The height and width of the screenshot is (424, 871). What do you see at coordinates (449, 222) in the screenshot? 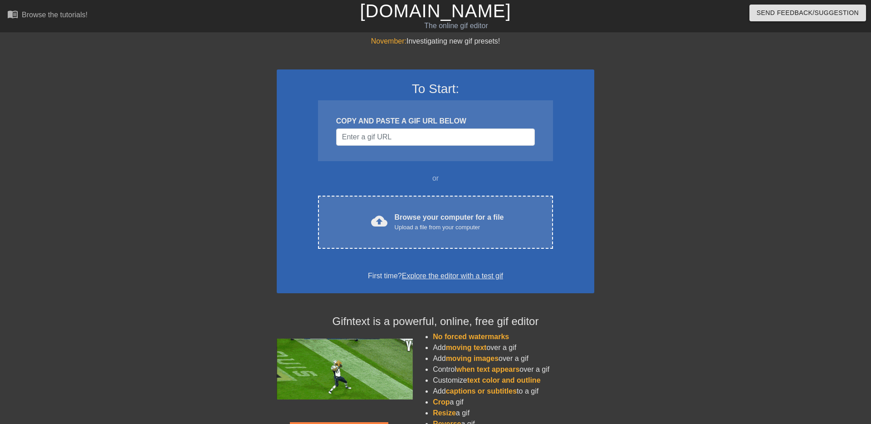
I see `div: Browse your computer for a file` at bounding box center [449, 222].